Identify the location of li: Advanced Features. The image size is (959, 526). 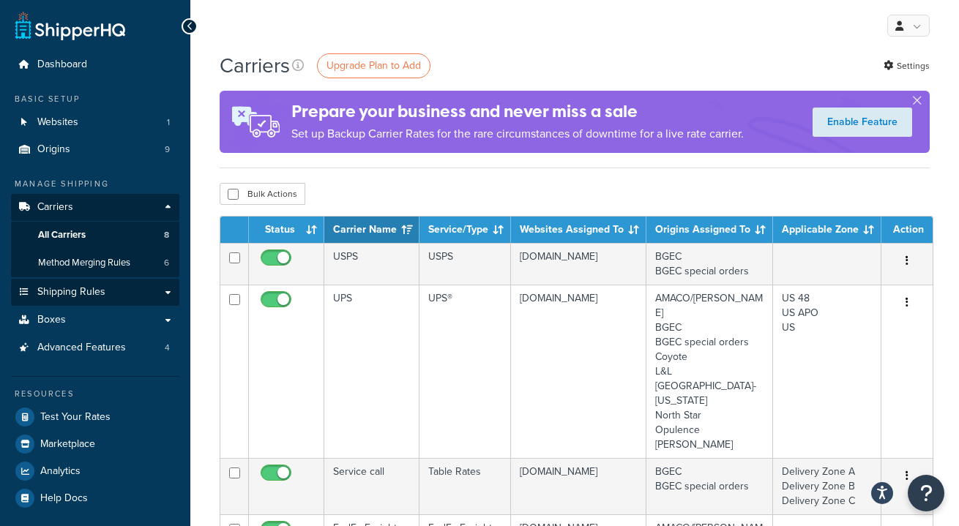
(95, 348).